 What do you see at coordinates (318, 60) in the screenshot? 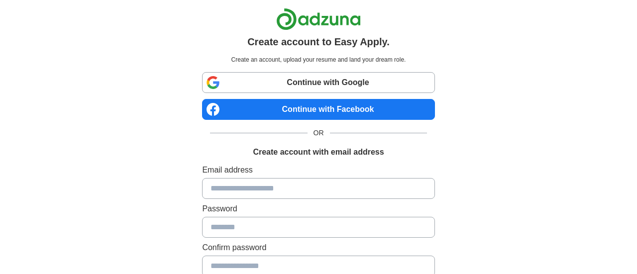
I see `p: Create an account, upload your resume and land your dream role.` at bounding box center [318, 60].